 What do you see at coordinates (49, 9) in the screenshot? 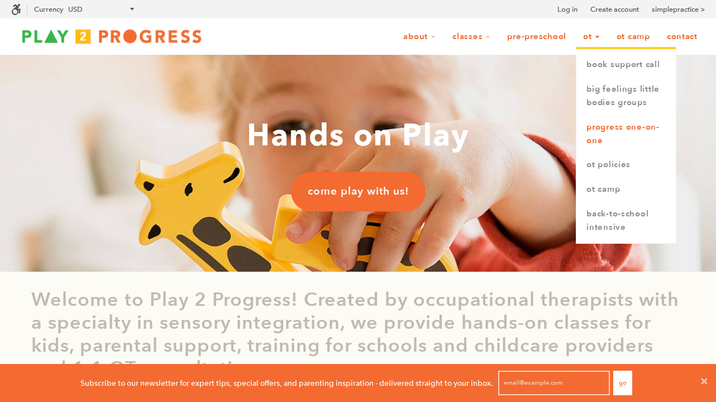
I see `label: Currency` at bounding box center [49, 9].